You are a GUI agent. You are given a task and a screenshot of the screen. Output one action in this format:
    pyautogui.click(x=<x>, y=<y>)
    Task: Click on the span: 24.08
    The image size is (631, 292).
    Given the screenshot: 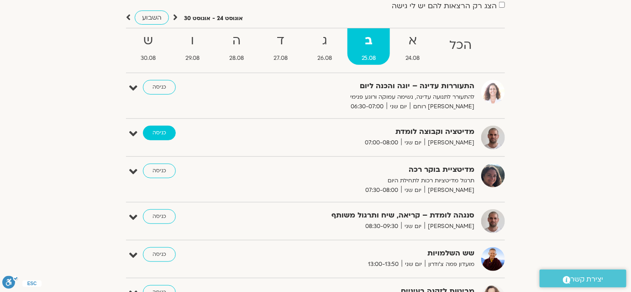 What is the action you would take?
    pyautogui.click(x=413, y=58)
    